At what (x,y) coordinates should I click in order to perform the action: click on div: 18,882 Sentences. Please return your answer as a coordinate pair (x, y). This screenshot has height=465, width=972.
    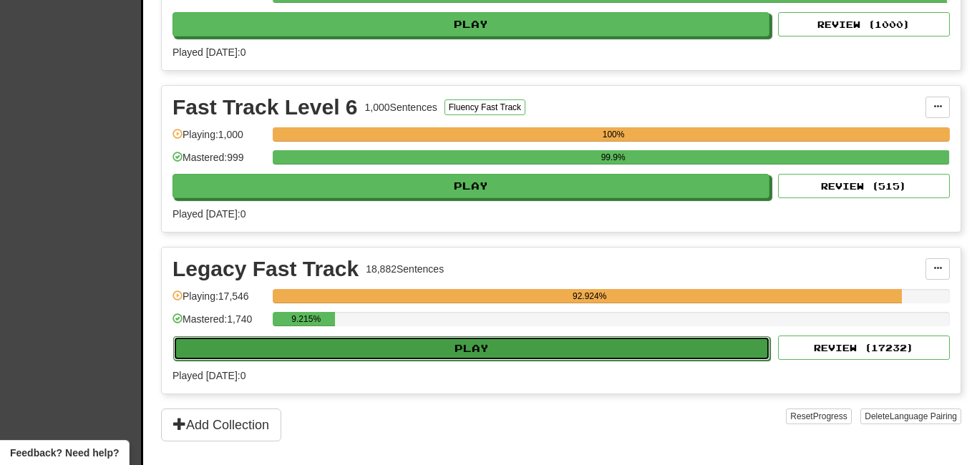
    Looking at the image, I should click on (404, 269).